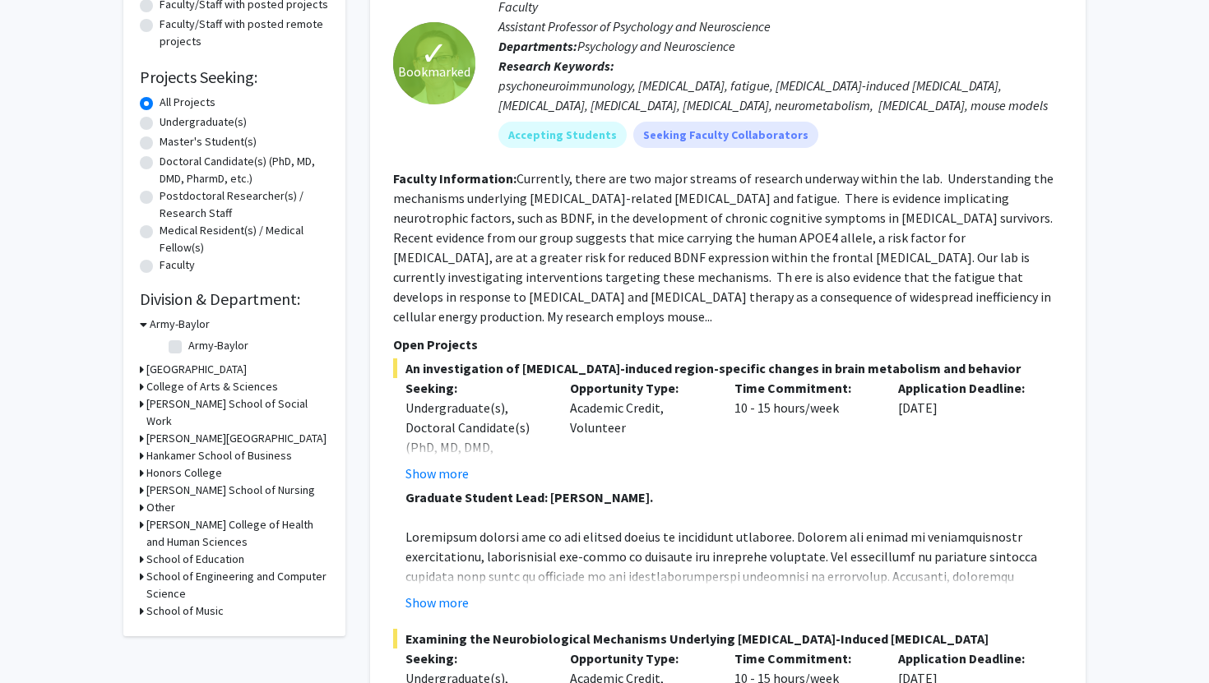 The height and width of the screenshot is (683, 1209). What do you see at coordinates (434, 72) in the screenshot?
I see `span: Bookmarked` at bounding box center [434, 72].